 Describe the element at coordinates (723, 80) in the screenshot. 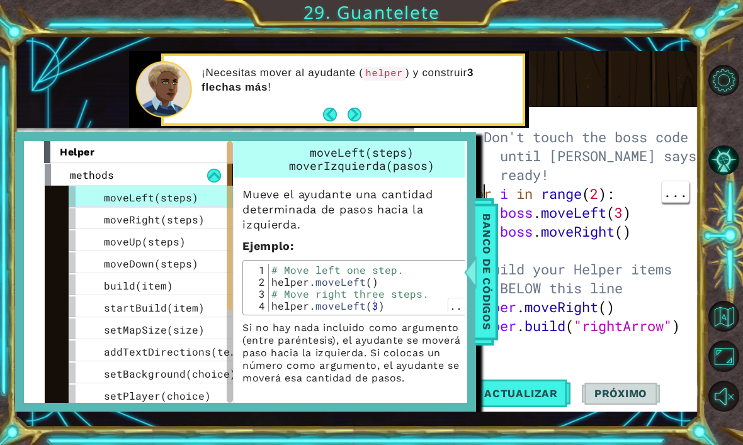

I see `button: Opciones de nivel` at that location.